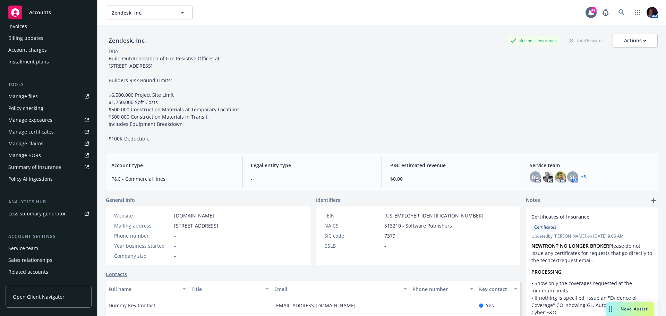 The height and width of the screenshot is (316, 666). I want to click on div: Related accounts, so click(28, 272).